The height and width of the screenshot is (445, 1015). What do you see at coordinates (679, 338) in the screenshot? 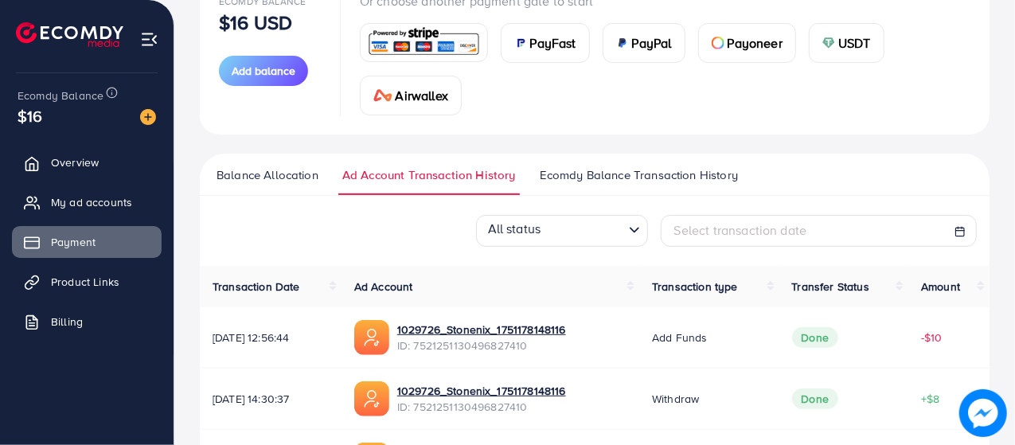
I see `span: Add funds` at bounding box center [679, 338].